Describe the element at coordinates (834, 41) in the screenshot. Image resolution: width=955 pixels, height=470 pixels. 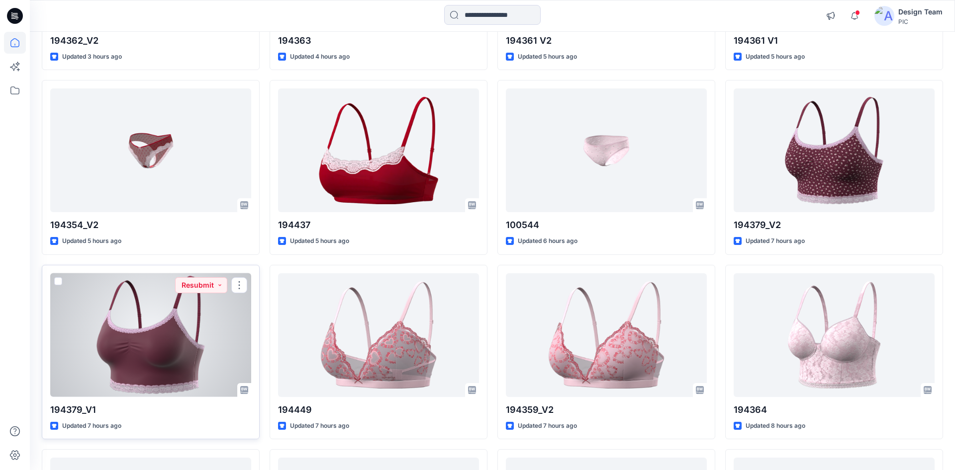
I see `p: 194361 V1` at that location.